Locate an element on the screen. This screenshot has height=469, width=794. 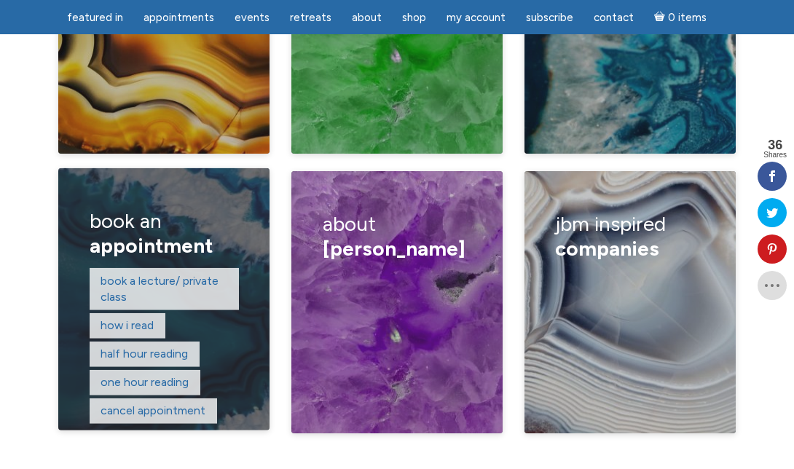
span: Events is located at coordinates (252, 17).